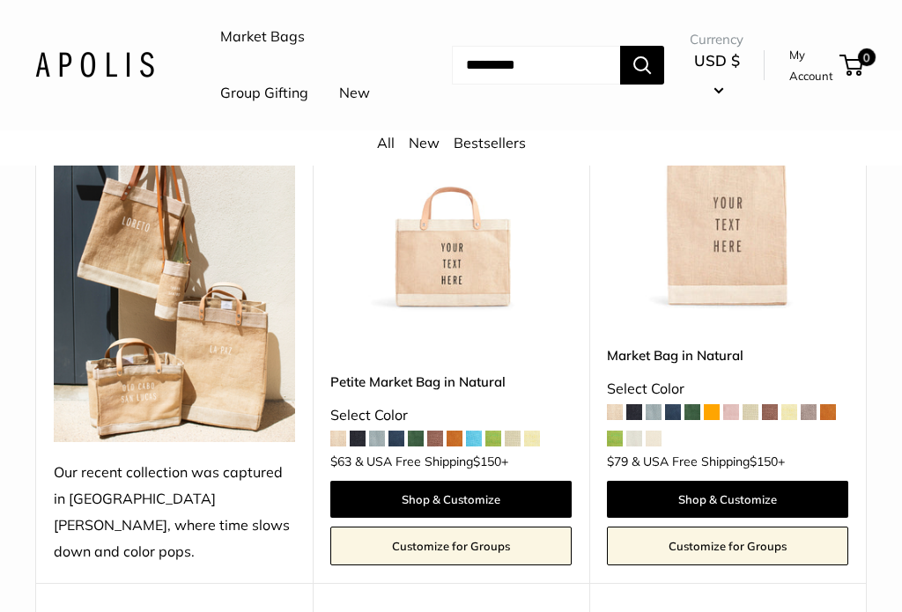 Image resolution: width=902 pixels, height=612 pixels. I want to click on span: USD $, so click(717, 60).